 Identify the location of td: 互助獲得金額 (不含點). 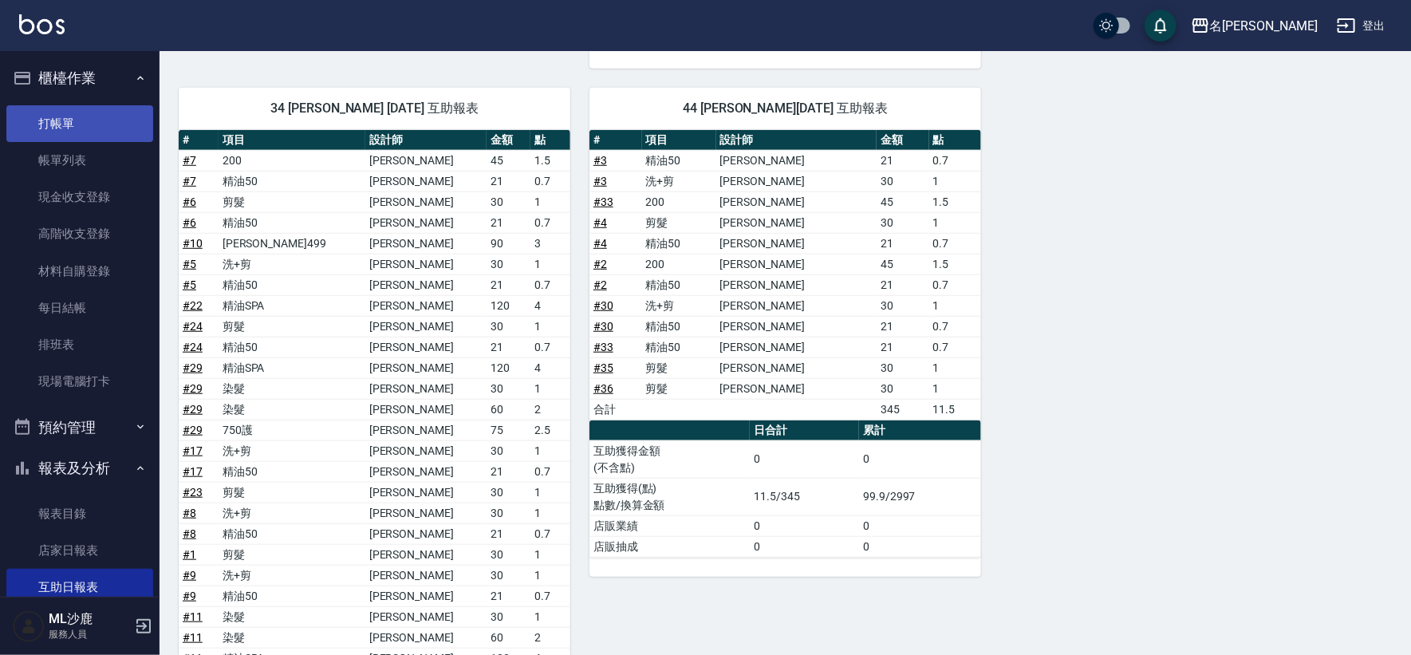
(669, 459).